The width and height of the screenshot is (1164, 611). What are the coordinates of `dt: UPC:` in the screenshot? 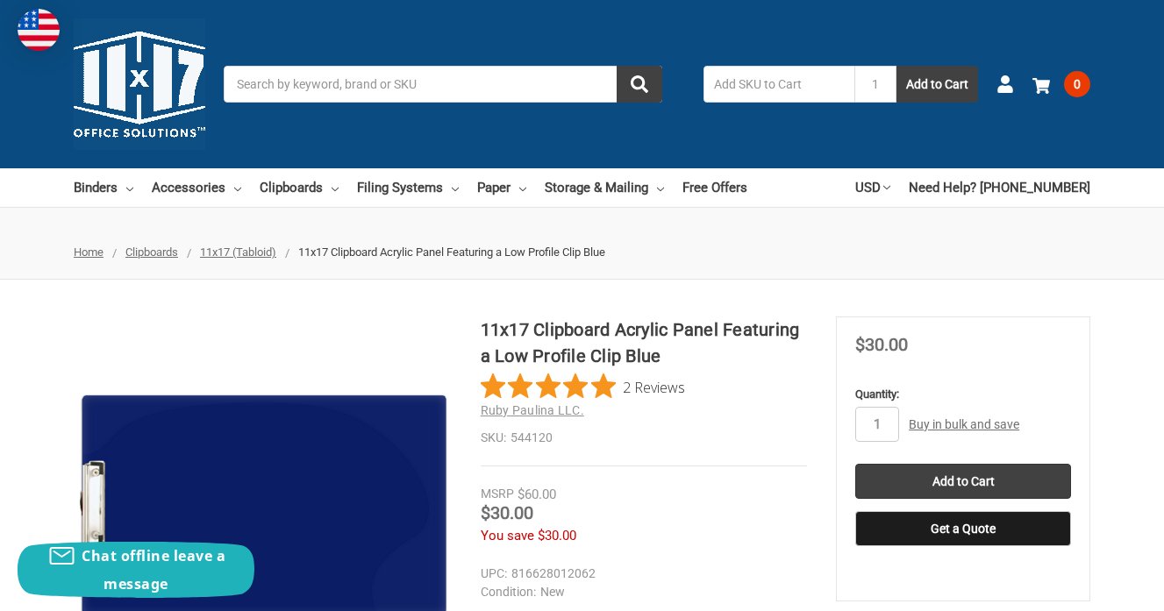 It's located at (494, 574).